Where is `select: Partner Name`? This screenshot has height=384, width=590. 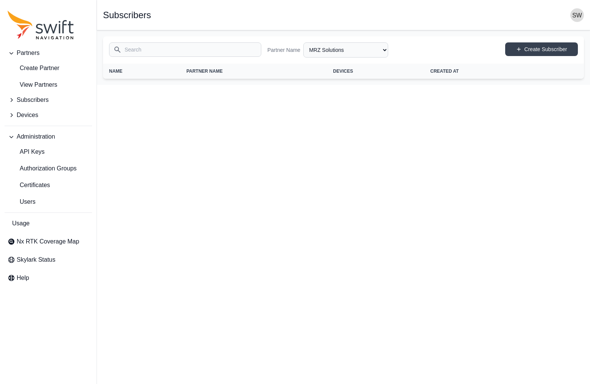 select: Partner Name is located at coordinates (346, 50).